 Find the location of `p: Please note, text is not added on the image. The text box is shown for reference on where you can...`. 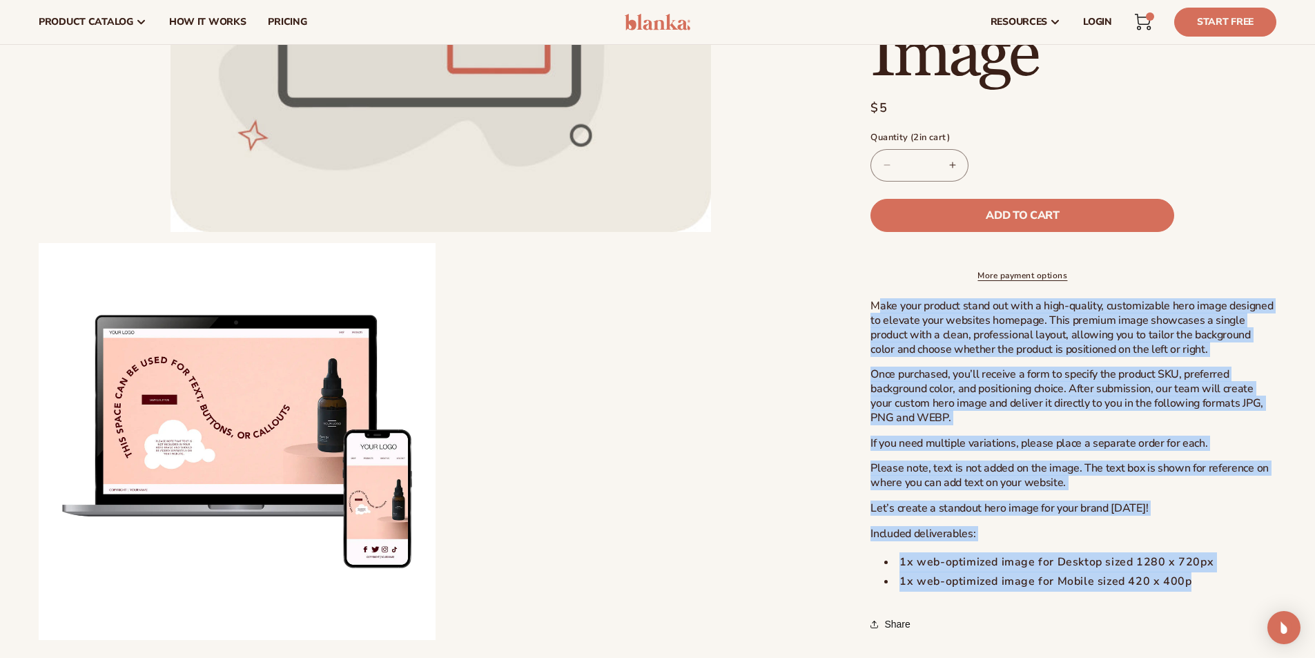

p: Please note, text is not added on the image. The text box is shown for reference on where you can... is located at coordinates (1073, 476).